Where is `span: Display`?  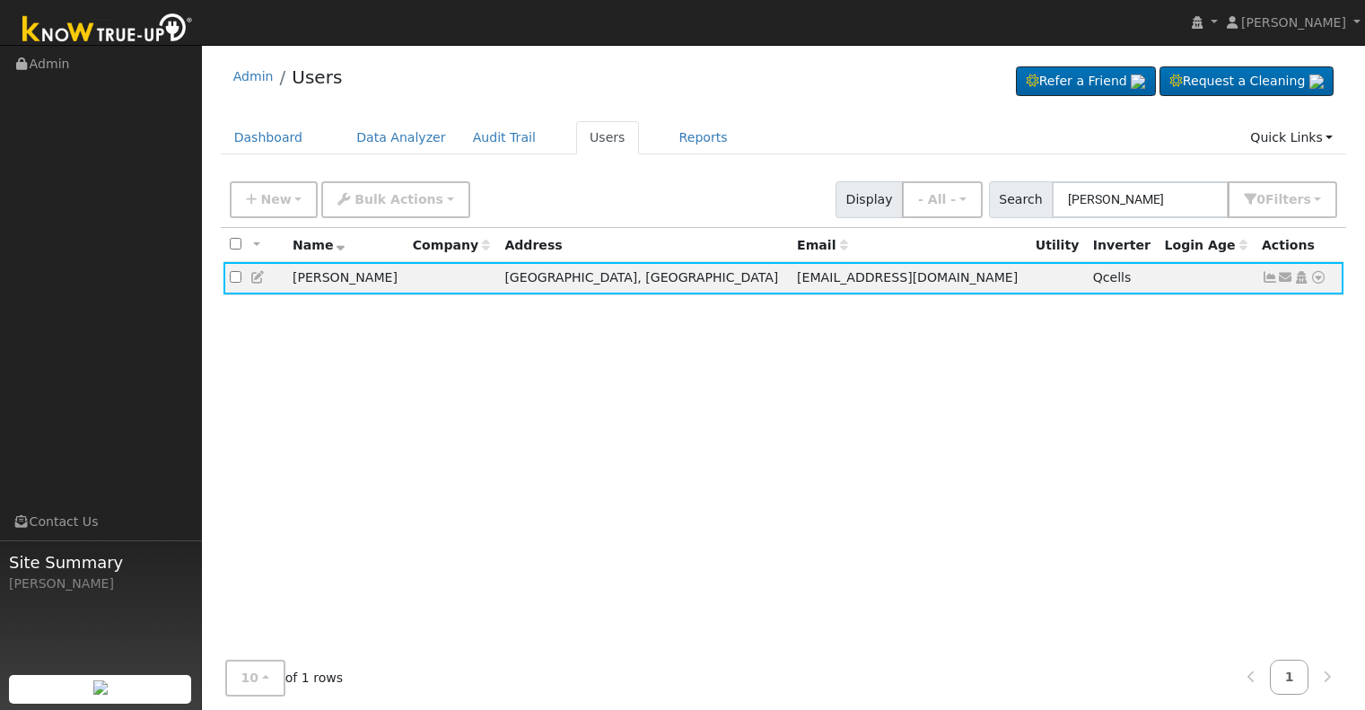
span: Display is located at coordinates (869, 199).